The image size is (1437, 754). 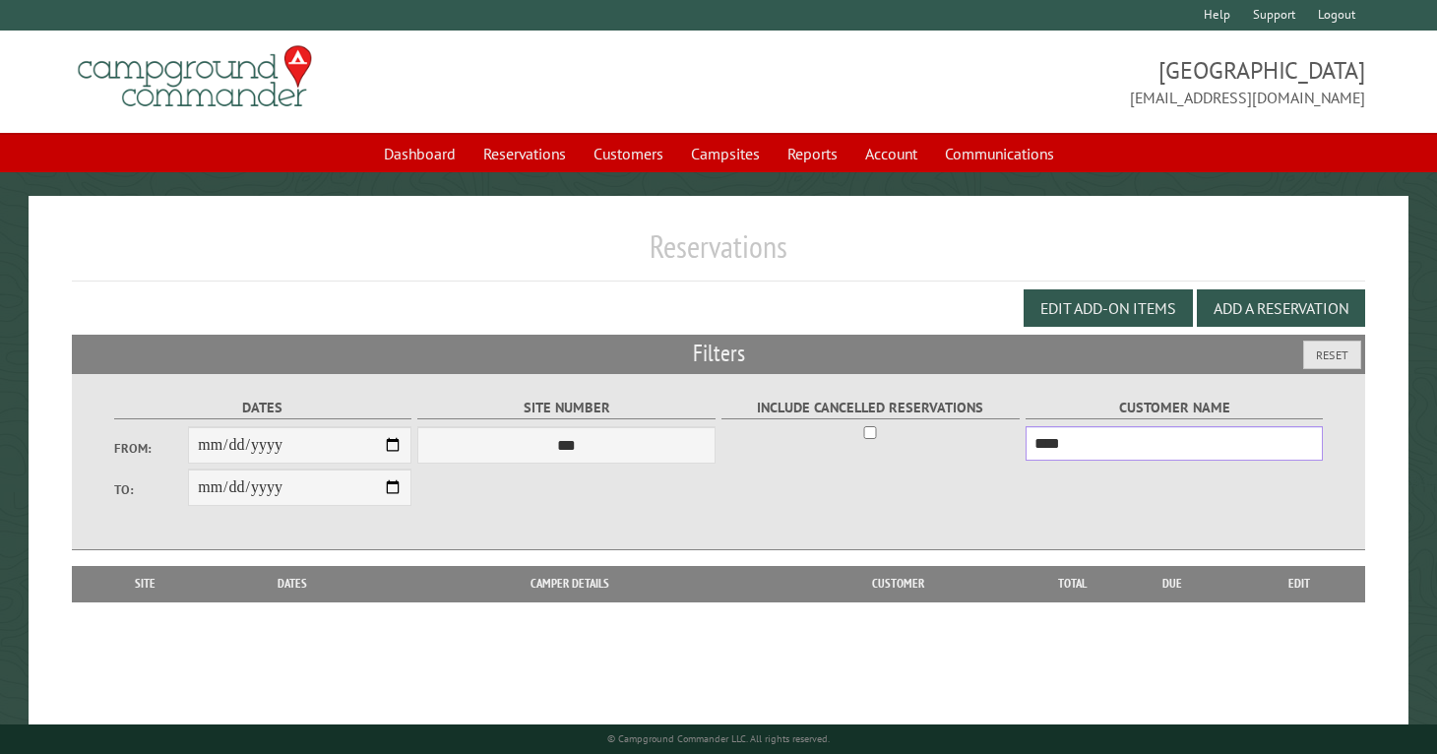 What do you see at coordinates (1172, 584) in the screenshot?
I see `th: Due` at bounding box center [1172, 584].